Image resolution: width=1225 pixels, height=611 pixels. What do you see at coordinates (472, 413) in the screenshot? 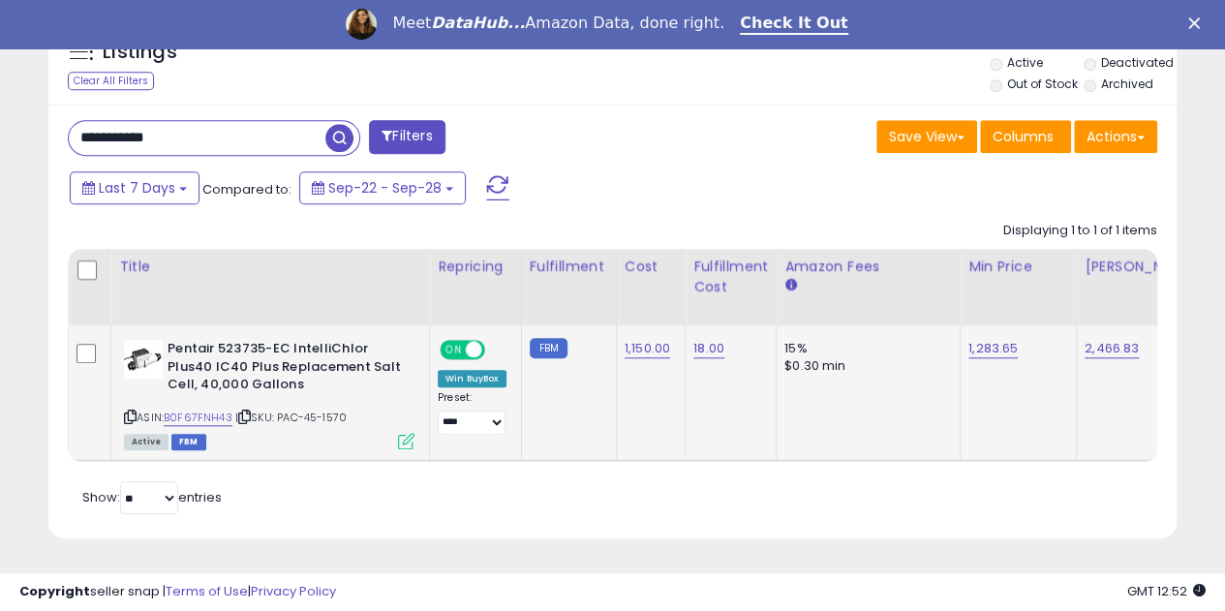
I see `div: Preset:` at bounding box center [472, 413].